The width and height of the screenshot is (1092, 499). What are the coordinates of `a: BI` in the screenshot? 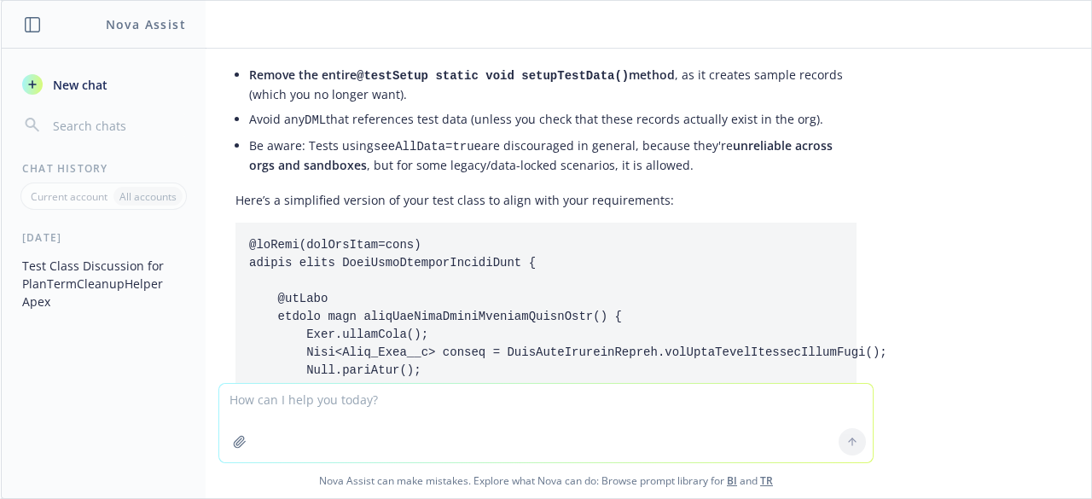 It's located at (732, 480).